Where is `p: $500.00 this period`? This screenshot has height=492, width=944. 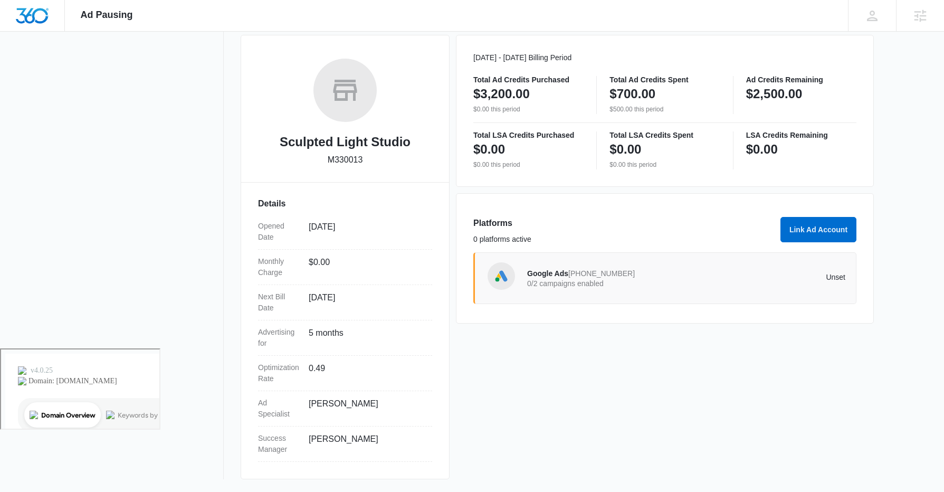 p: $500.00 this period is located at coordinates (664, 109).